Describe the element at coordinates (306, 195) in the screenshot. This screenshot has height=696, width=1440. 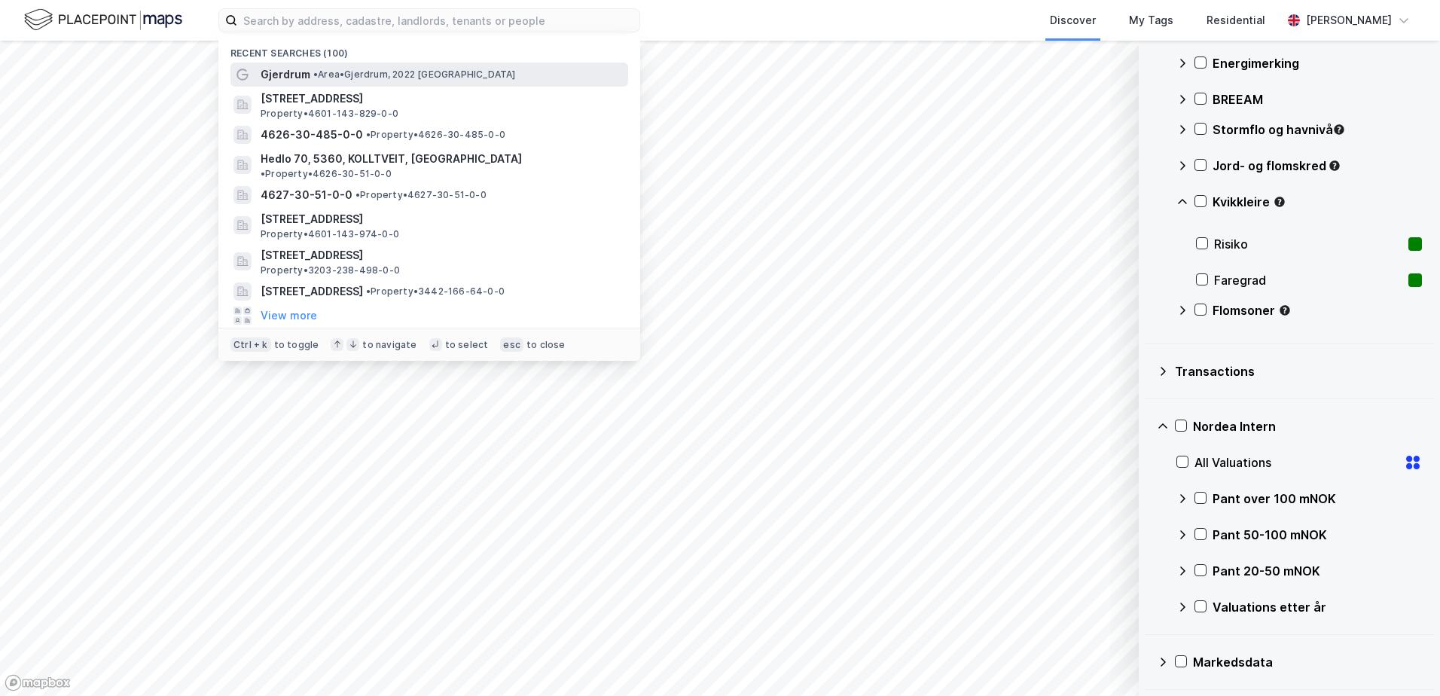
I see `span: 4627-30-51-0-0` at that location.